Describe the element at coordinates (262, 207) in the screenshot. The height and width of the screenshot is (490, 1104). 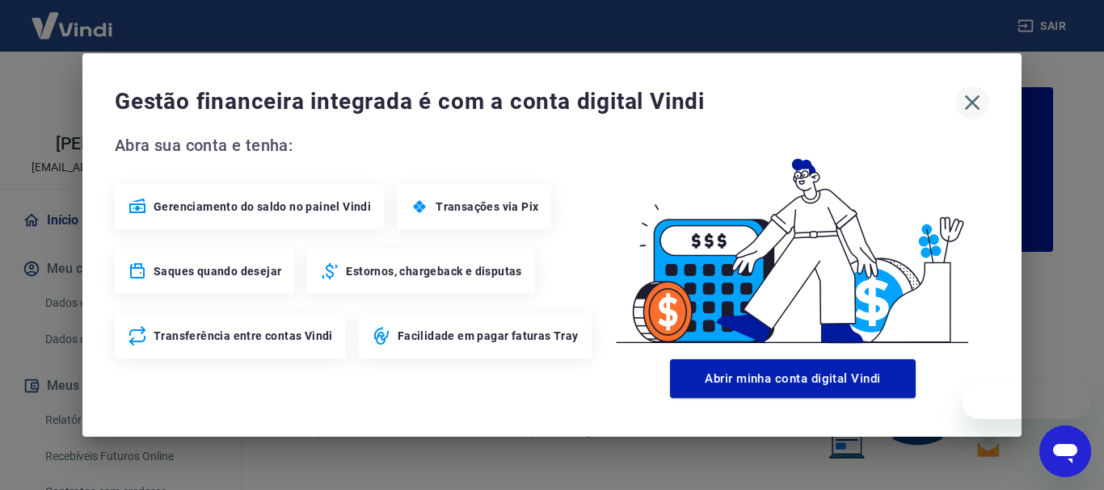
I see `span: Gerenciamento do saldo no painel Vindi` at that location.